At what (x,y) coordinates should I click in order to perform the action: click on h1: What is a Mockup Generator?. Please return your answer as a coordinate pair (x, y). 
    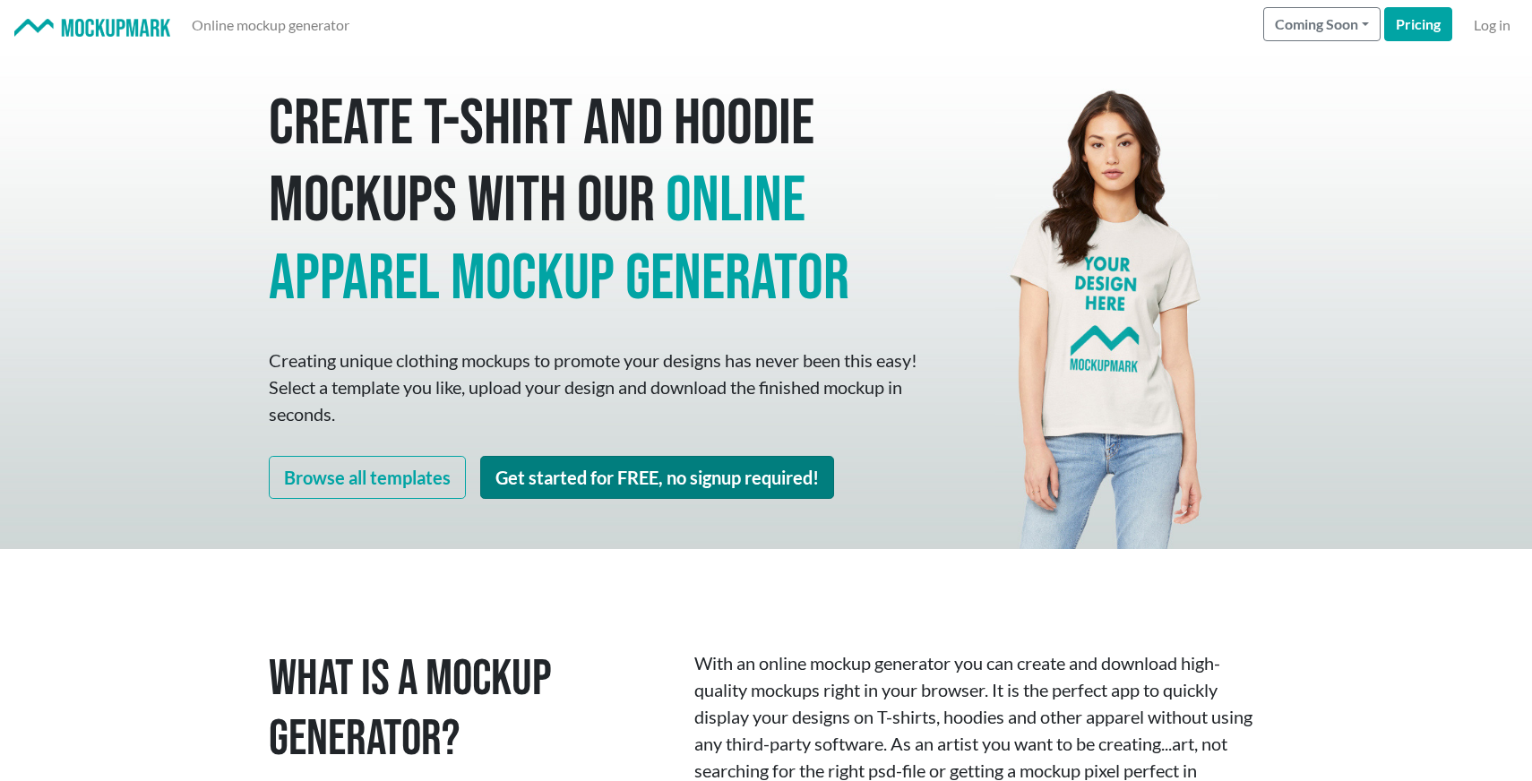
    Looking at the image, I should click on (468, 709).